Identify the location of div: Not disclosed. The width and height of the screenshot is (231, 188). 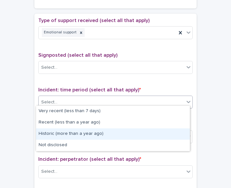
(113, 146).